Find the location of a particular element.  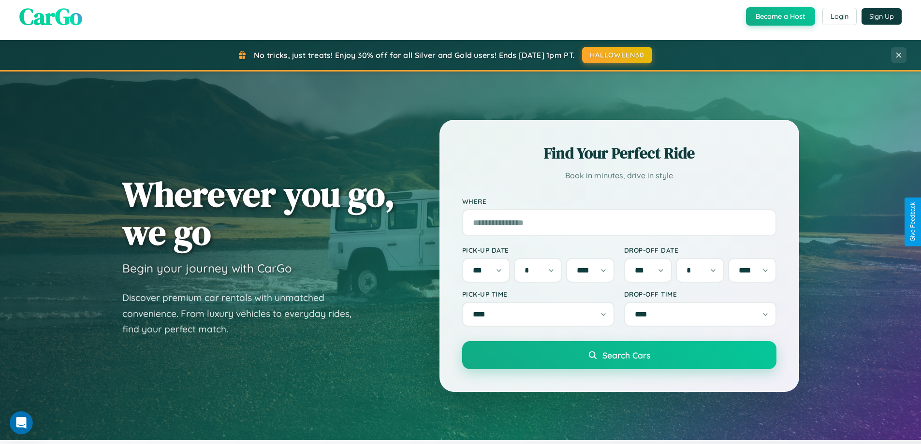

label: Where is located at coordinates (620, 201).